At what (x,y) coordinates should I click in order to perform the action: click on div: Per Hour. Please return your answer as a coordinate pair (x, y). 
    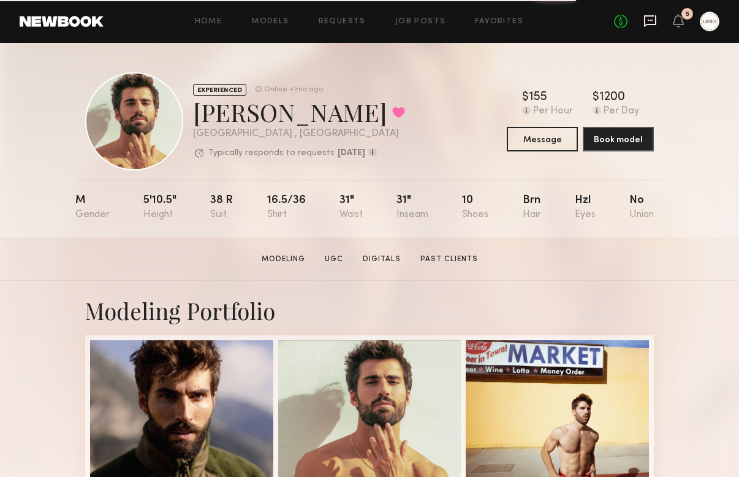
    Looking at the image, I should click on (553, 111).